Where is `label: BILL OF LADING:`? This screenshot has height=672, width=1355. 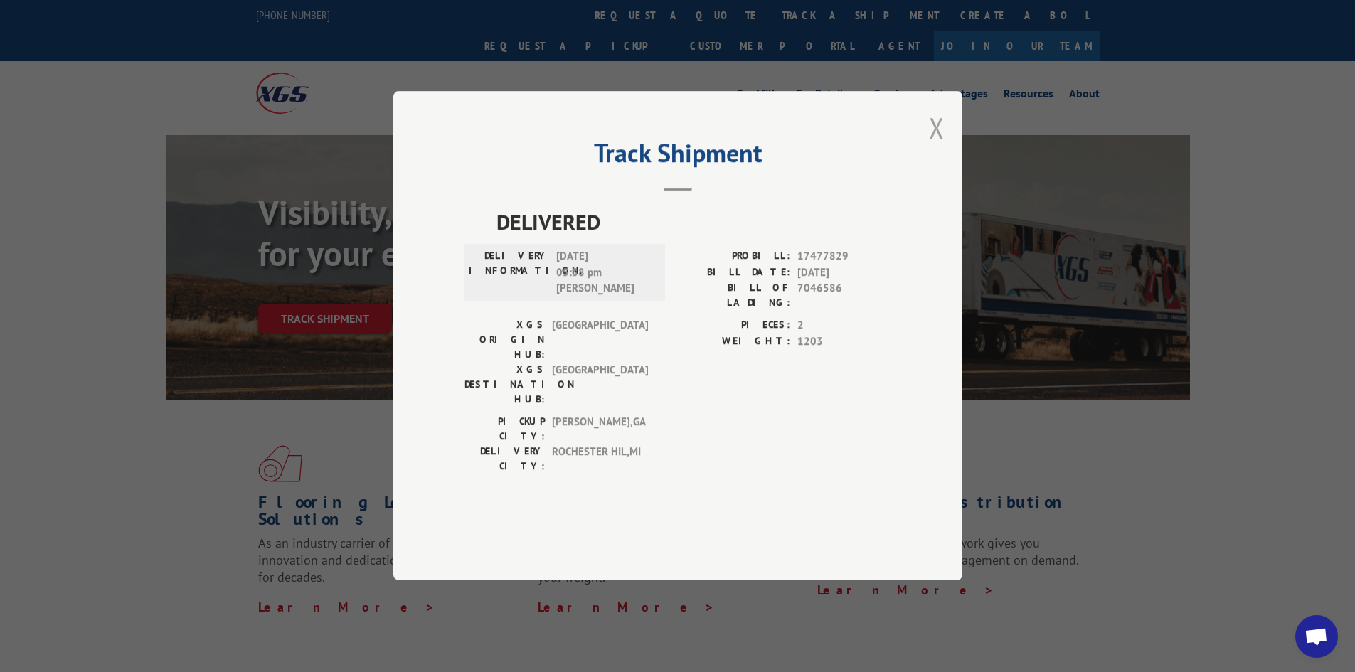 label: BILL OF LADING: is located at coordinates (734, 296).